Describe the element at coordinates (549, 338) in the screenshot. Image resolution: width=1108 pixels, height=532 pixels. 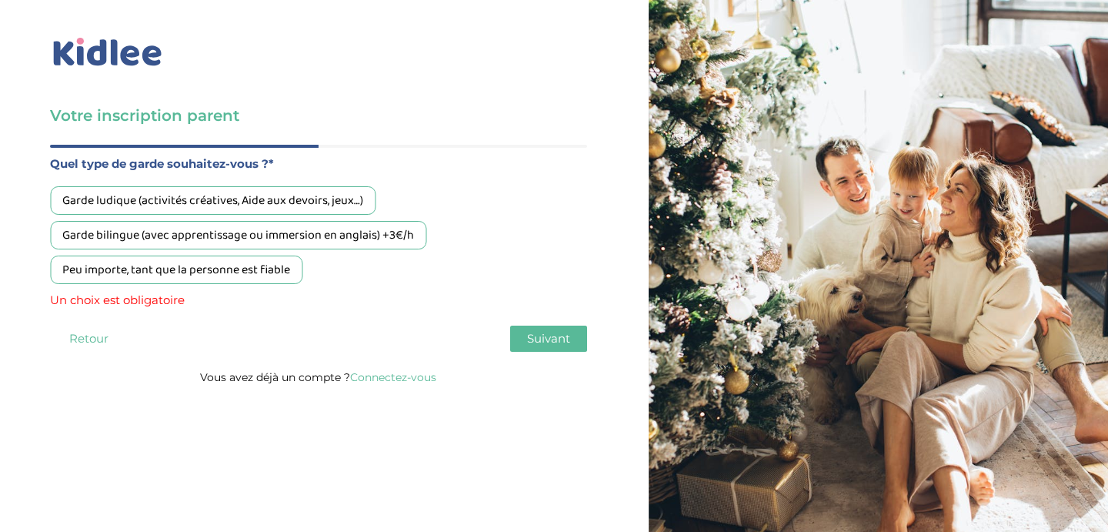
I see `span: Suivant` at that location.